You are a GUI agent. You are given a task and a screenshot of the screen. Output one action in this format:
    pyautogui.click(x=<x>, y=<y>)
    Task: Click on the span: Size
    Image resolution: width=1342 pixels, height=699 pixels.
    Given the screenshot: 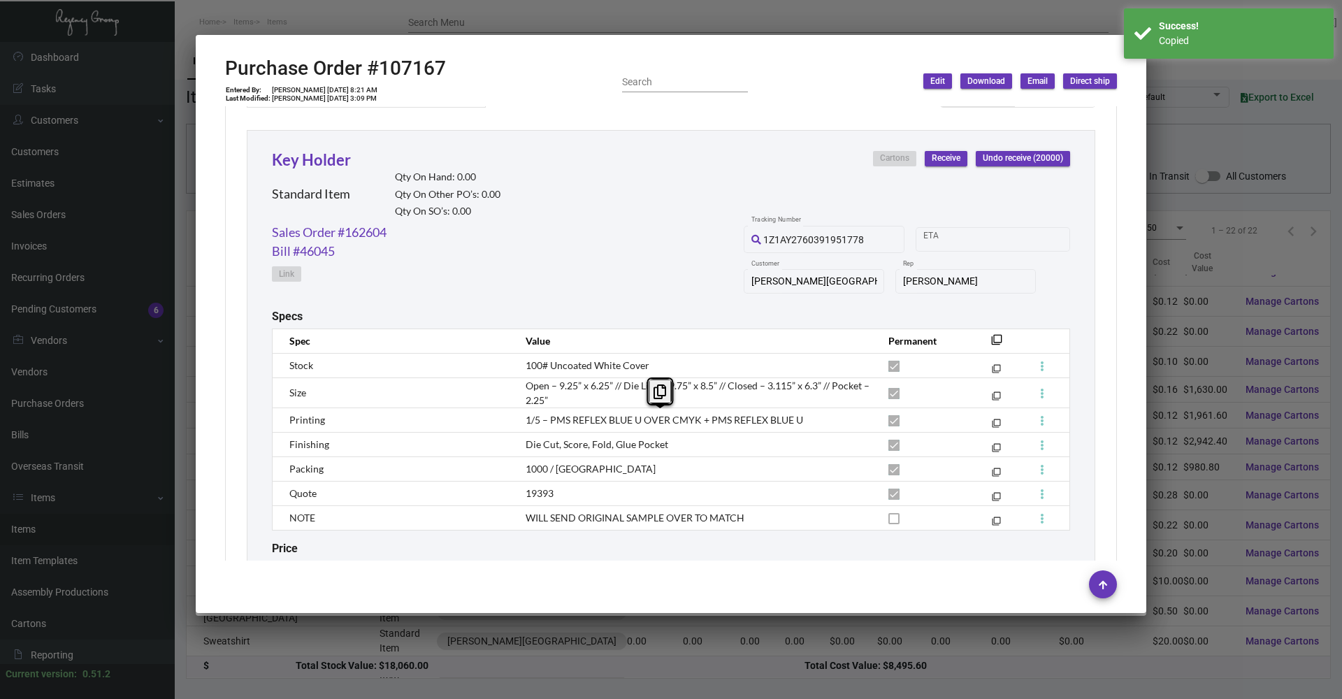 What is the action you would take?
    pyautogui.click(x=298, y=392)
    